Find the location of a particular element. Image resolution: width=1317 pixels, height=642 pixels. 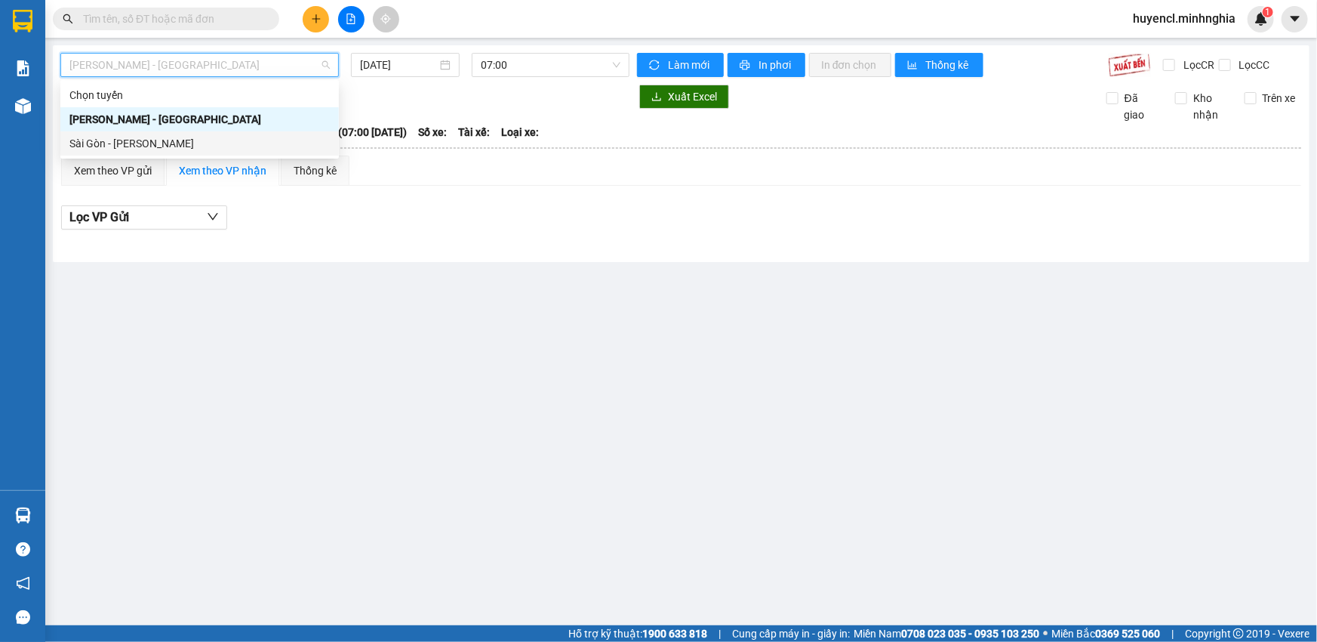

span: question-circle is located at coordinates (23, 549).